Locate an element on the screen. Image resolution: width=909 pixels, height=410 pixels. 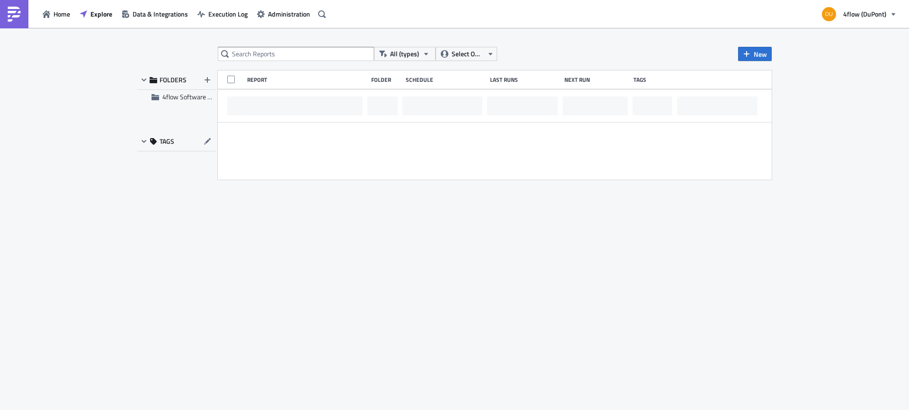
a: Home is located at coordinates (56, 14).